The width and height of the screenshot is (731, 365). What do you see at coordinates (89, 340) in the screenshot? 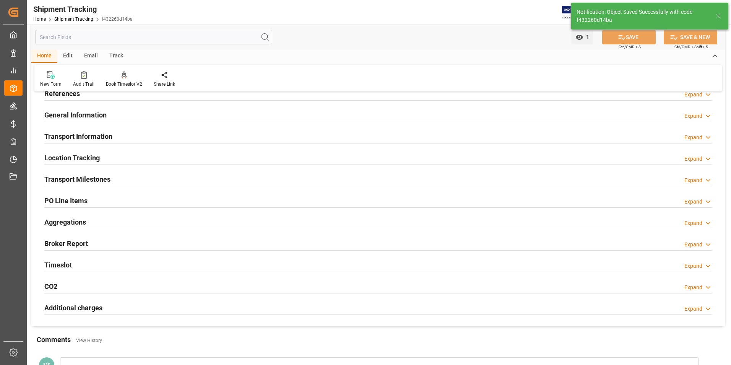
I see `a: View History` at bounding box center [89, 340].